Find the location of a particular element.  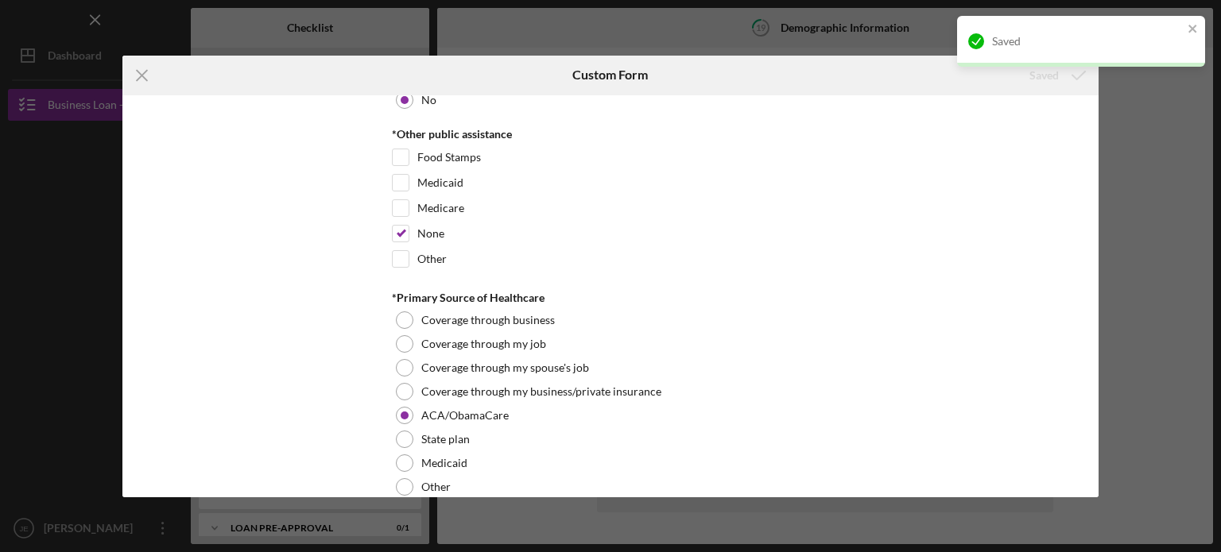

label: ACA/ObamaCare is located at coordinates (465, 416).